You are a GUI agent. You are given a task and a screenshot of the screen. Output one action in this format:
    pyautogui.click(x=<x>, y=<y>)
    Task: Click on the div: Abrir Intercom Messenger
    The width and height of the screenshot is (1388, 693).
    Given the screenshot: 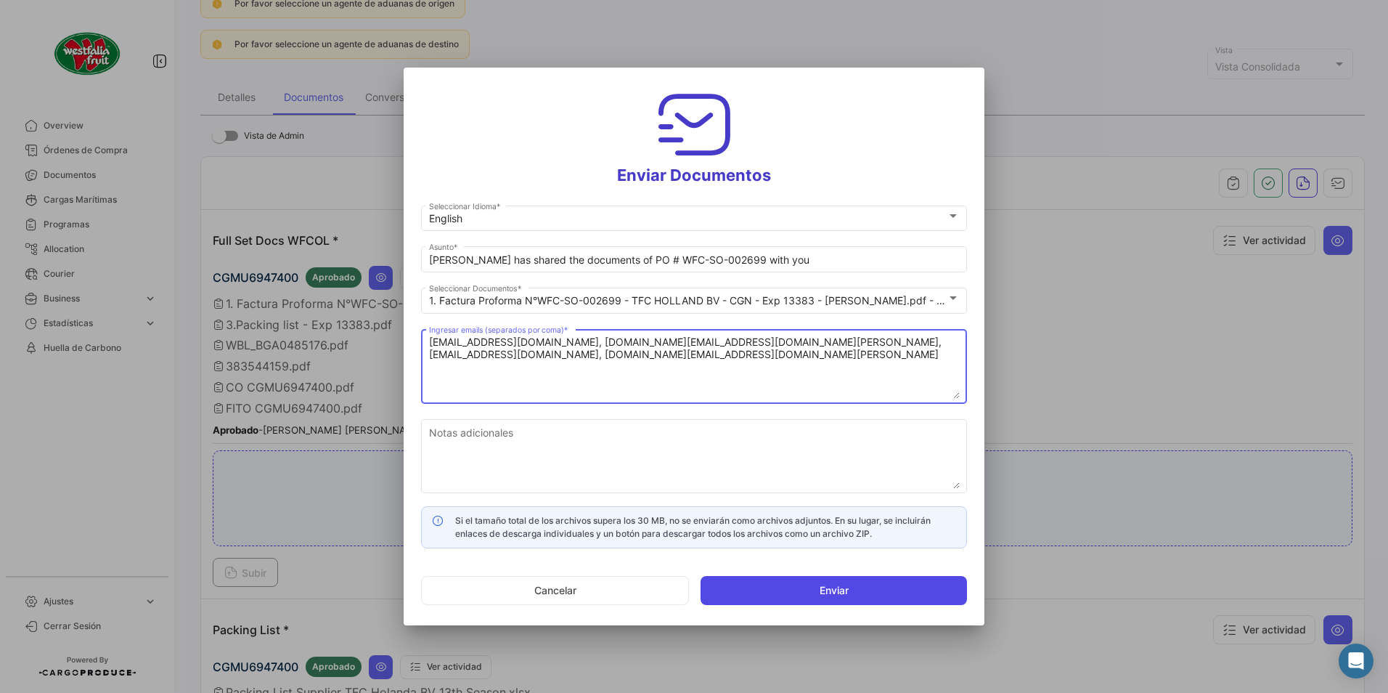 What is the action you would take?
    pyautogui.click(x=1356, y=661)
    